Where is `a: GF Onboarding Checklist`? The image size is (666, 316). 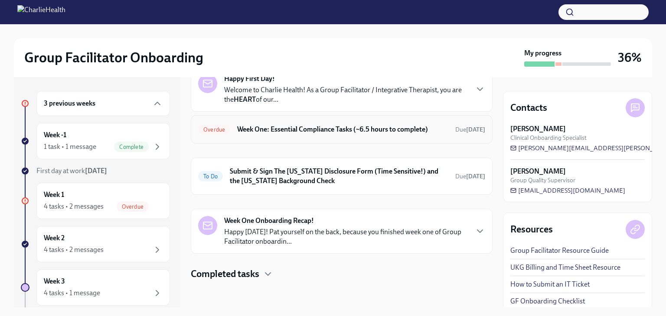
a: GF Onboarding Checklist is located at coordinates (547, 302).